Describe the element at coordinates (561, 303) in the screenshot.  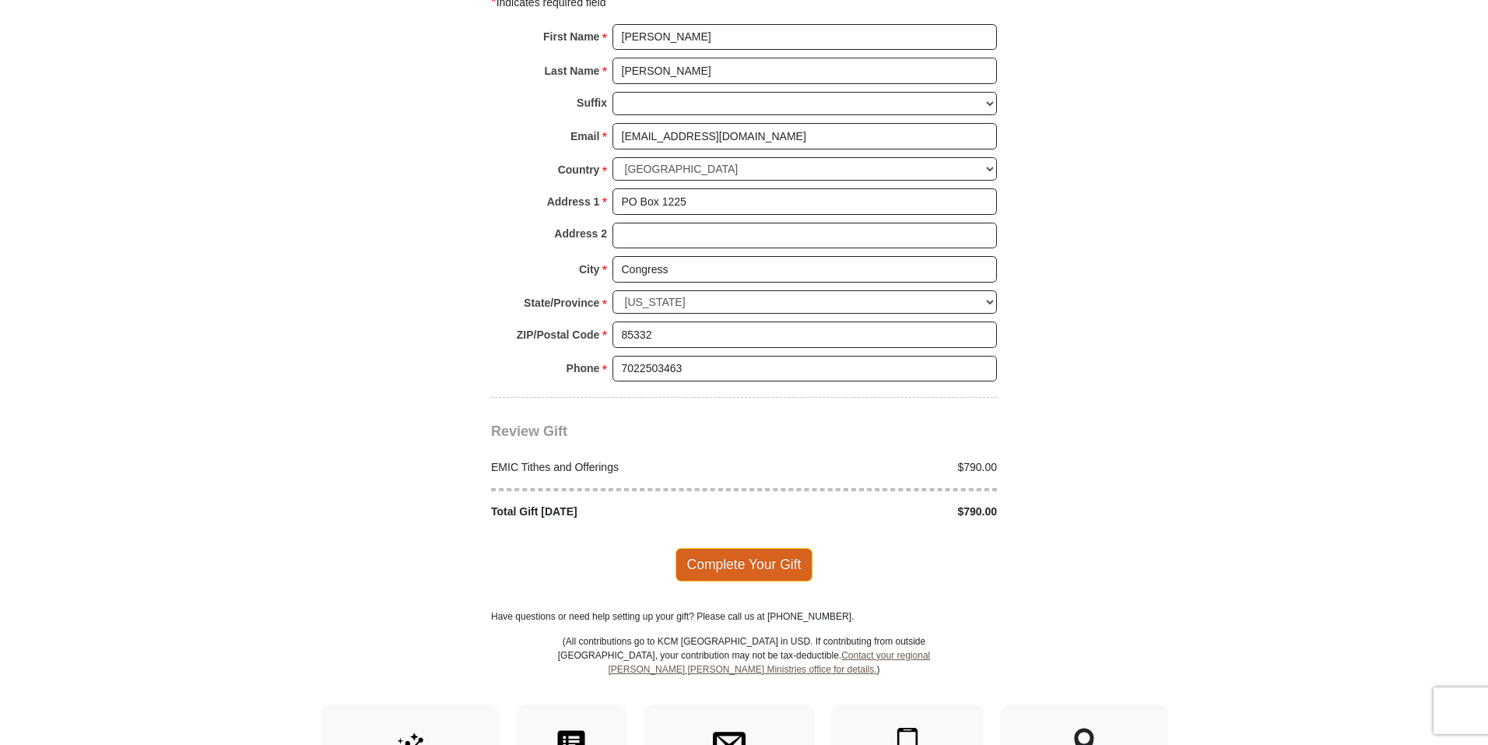
I see `strong: State/Province` at that location.